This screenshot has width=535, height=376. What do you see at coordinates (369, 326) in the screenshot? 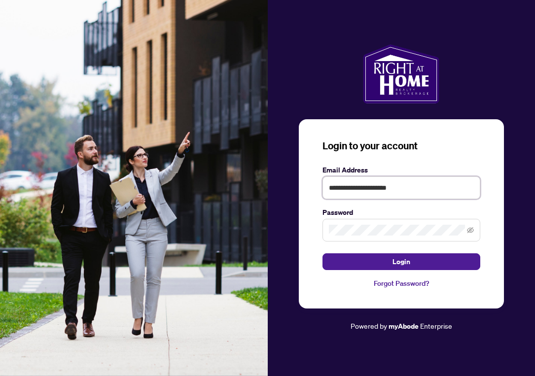
I see `span: Powered by` at bounding box center [369, 326].